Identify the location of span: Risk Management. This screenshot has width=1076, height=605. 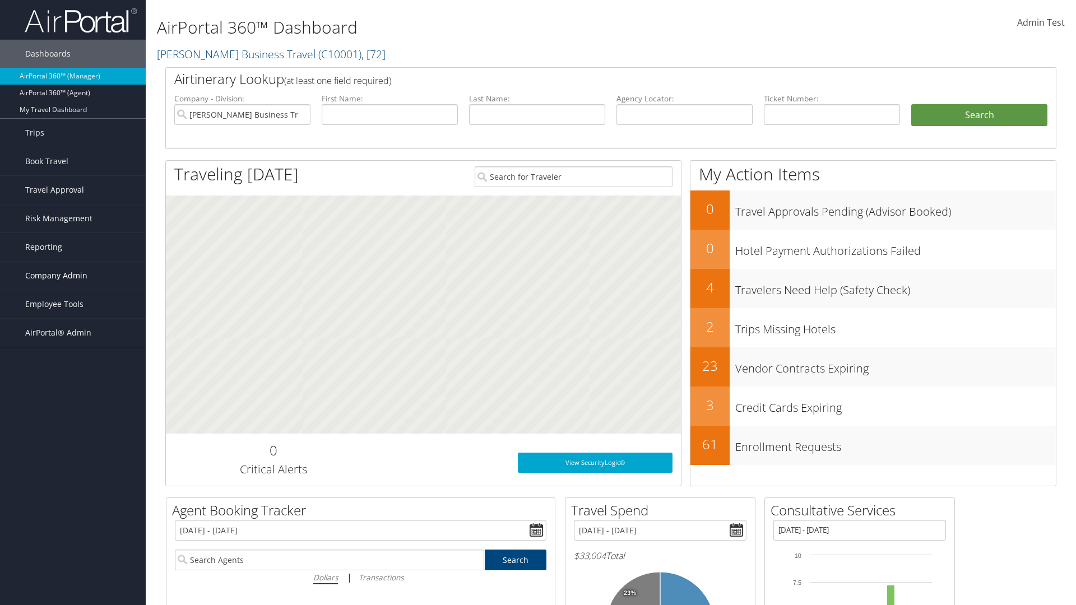
(59, 219).